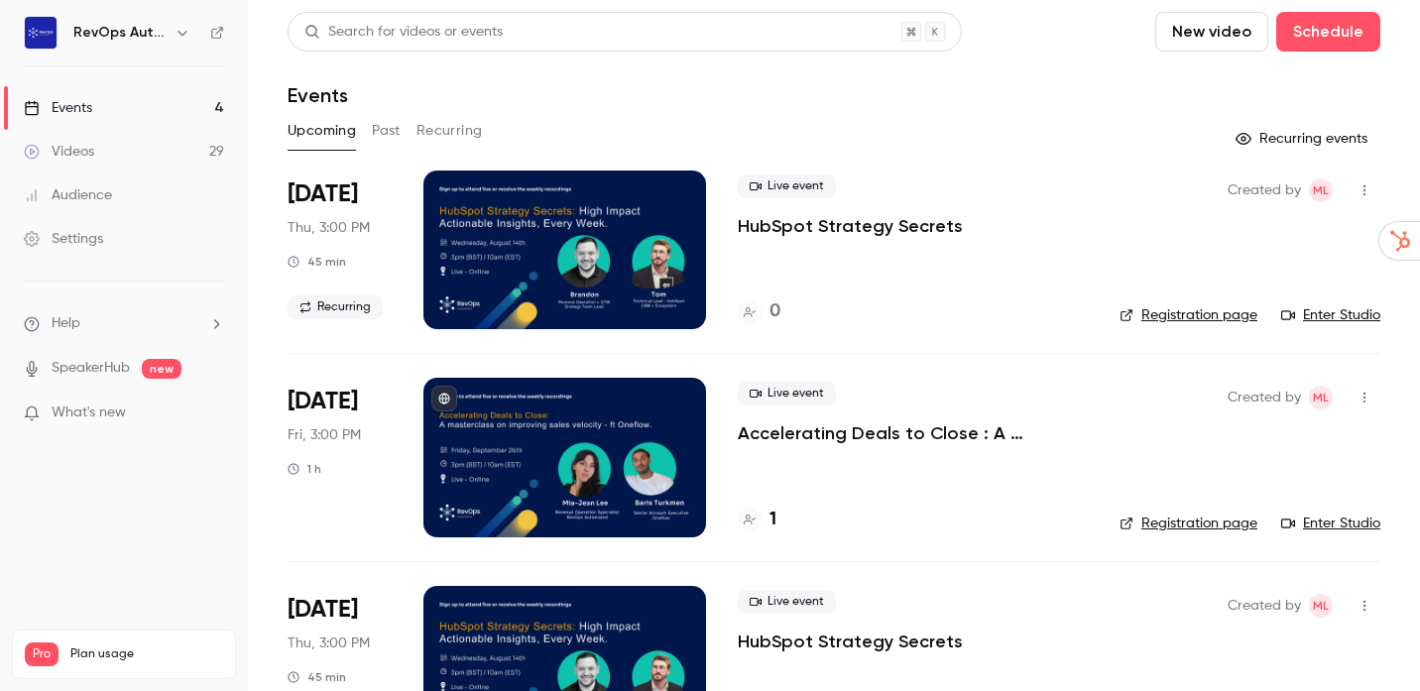 The image size is (1420, 691). Describe the element at coordinates (58, 108) in the screenshot. I see `div: Events` at that location.